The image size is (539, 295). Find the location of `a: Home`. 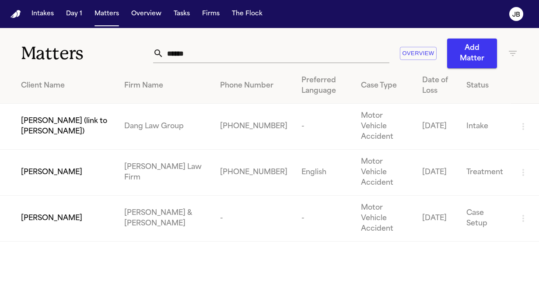

a: Home is located at coordinates (16, 14).